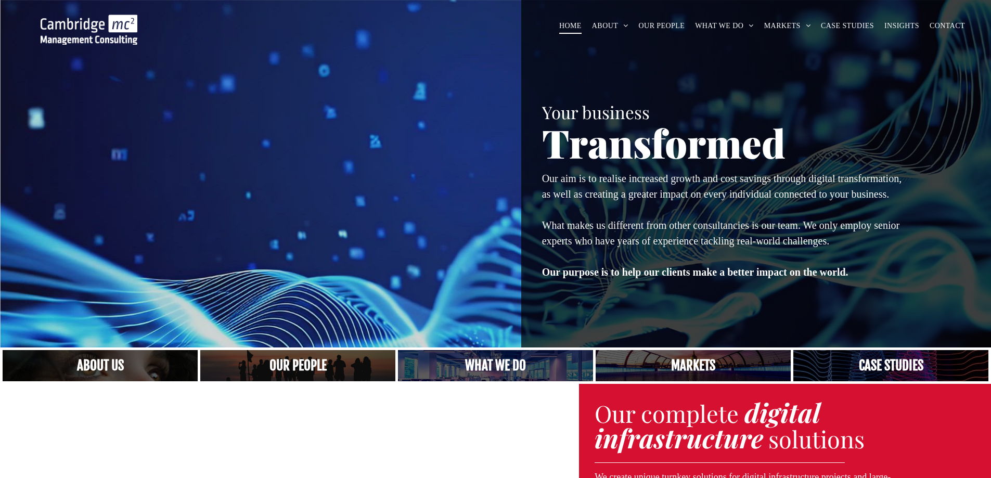 The height and width of the screenshot is (478, 991). What do you see at coordinates (720, 233) in the screenshot?
I see `span: What makes us different from other consultancies is our team. We only employ senior experts who h...` at bounding box center [720, 233].